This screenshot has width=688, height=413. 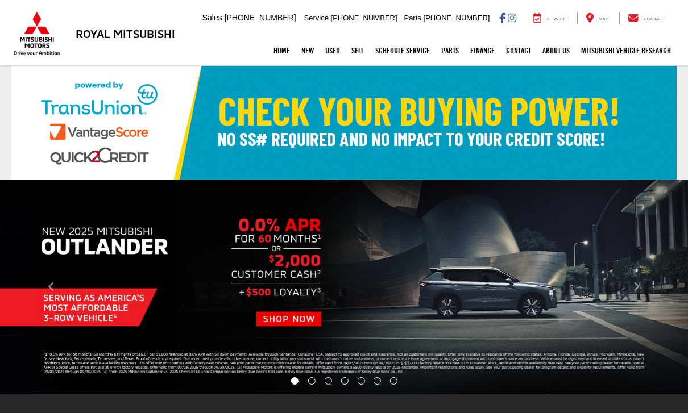 What do you see at coordinates (344, 123) in the screenshot?
I see `img: Check Your Buying Power` at bounding box center [344, 123].